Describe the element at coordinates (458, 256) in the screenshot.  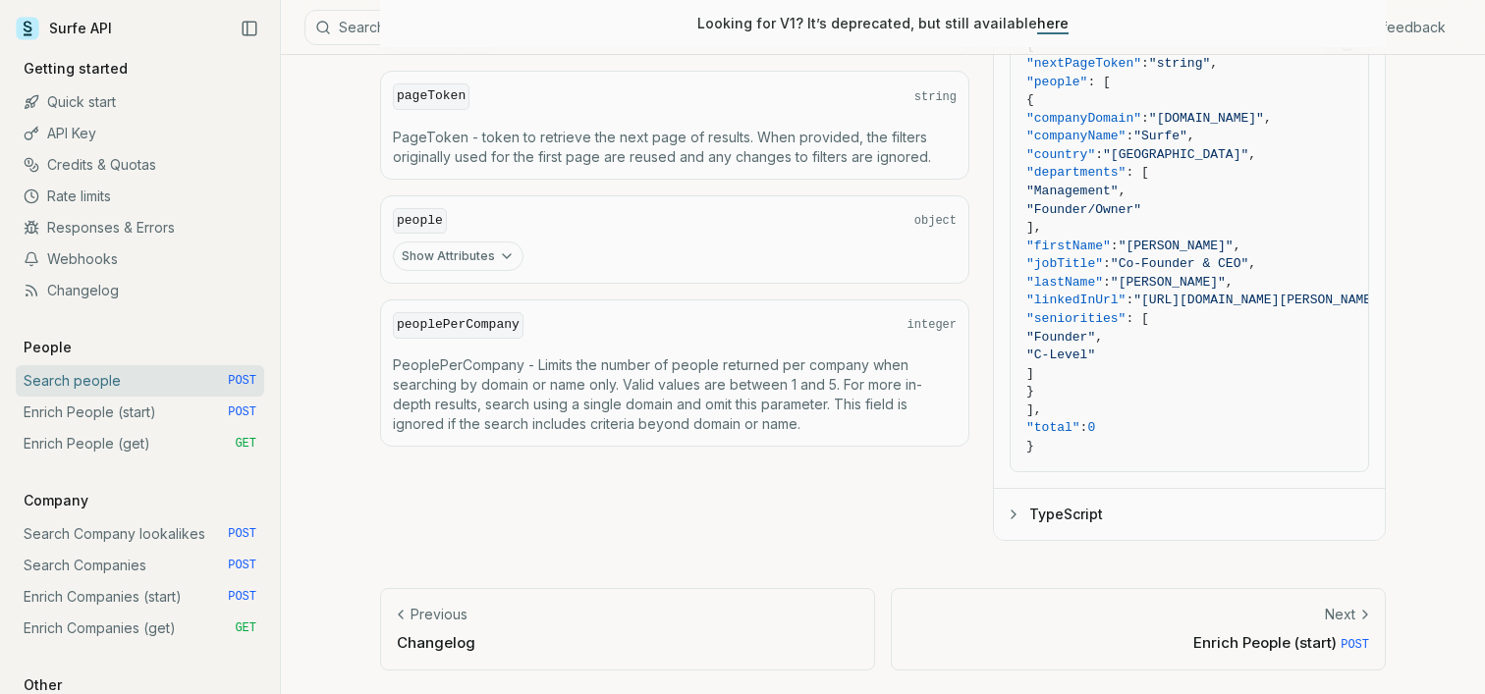
I see `button: Show Attributes` at that location.